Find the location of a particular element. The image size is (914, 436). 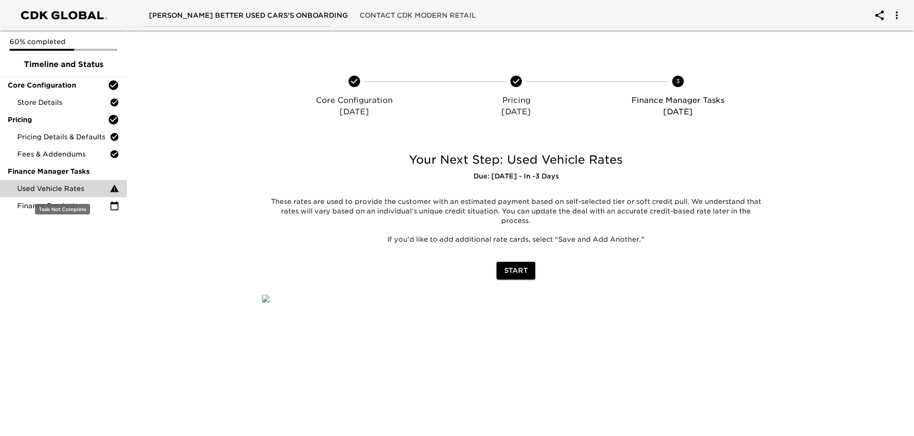

p: 60% completed is located at coordinates (63, 42).